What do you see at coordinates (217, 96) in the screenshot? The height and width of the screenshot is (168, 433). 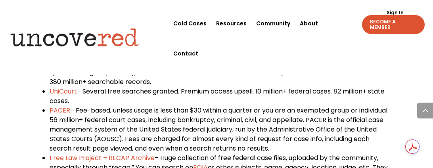 I see `span: – Several free searches granted. Premium access upsell. 10 million+ federal cases. 82 million+ st...` at bounding box center [217, 96].